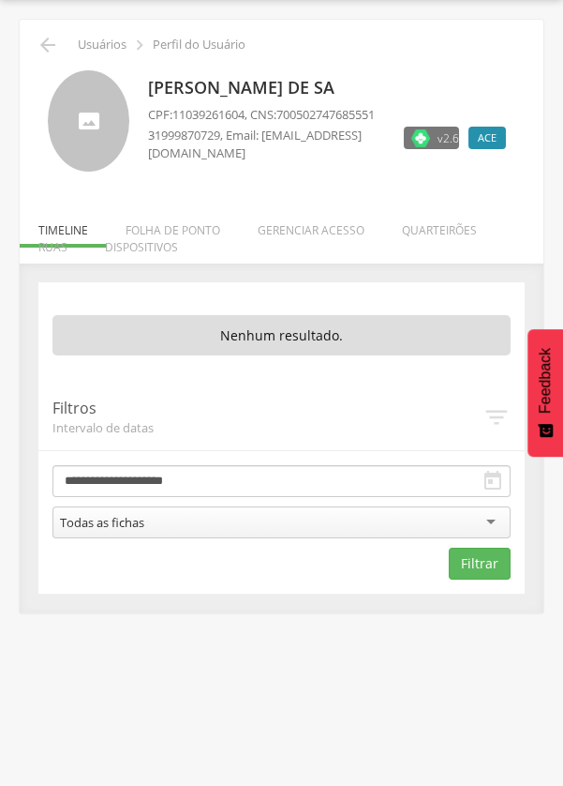  What do you see at coordinates (480, 563) in the screenshot?
I see `button: Filtrar` at bounding box center [480, 563].